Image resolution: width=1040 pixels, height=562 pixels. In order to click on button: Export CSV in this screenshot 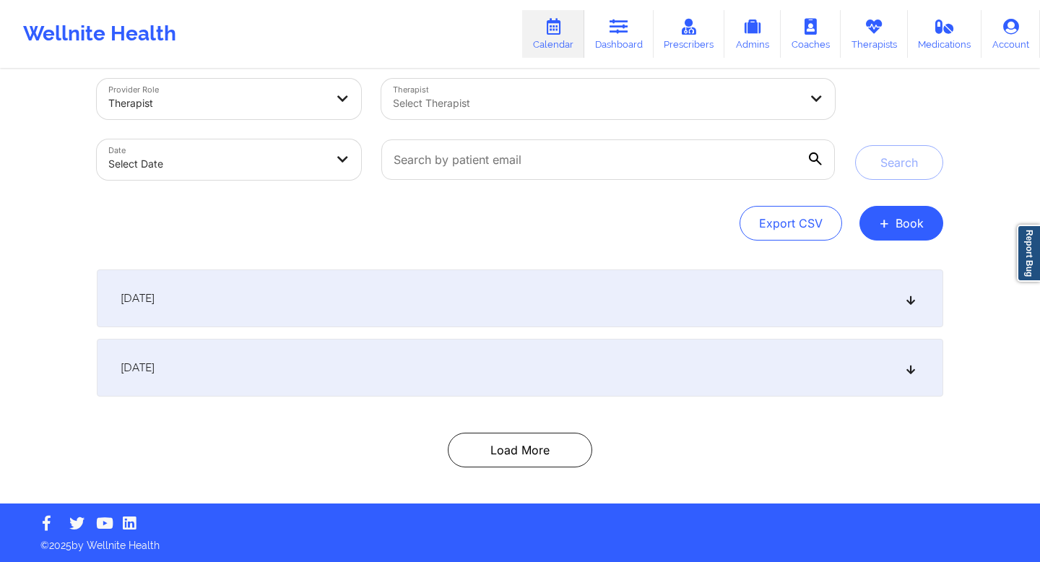, I will do `click(791, 223)`.